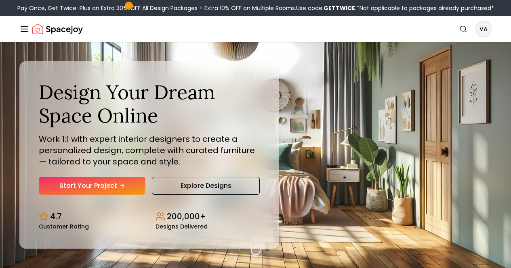  I want to click on a: Explore Designs, so click(206, 186).